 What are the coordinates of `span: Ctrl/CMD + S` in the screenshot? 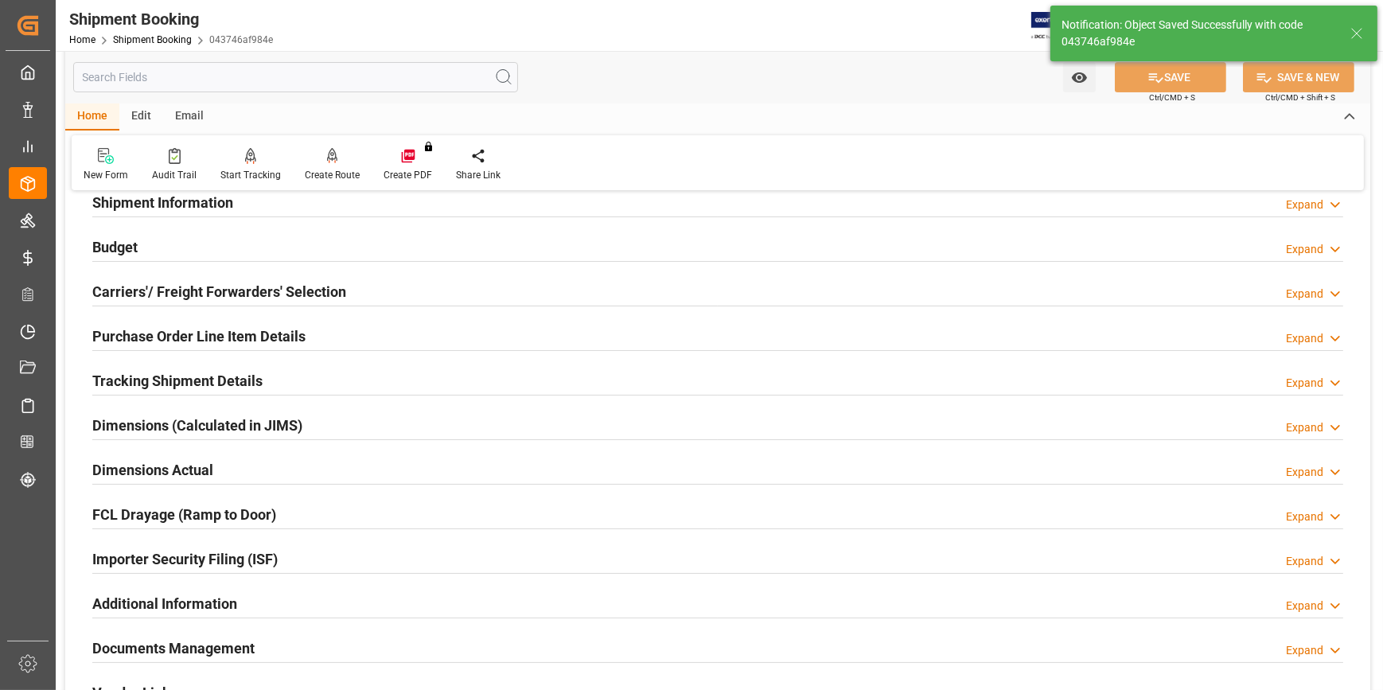 It's located at (1172, 97).